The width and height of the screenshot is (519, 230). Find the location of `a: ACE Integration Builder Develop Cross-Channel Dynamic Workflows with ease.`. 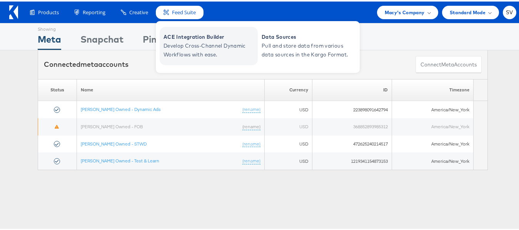

a: ACE Integration Builder Develop Cross-Channel Dynamic Workflows with ease. is located at coordinates (208, 45).